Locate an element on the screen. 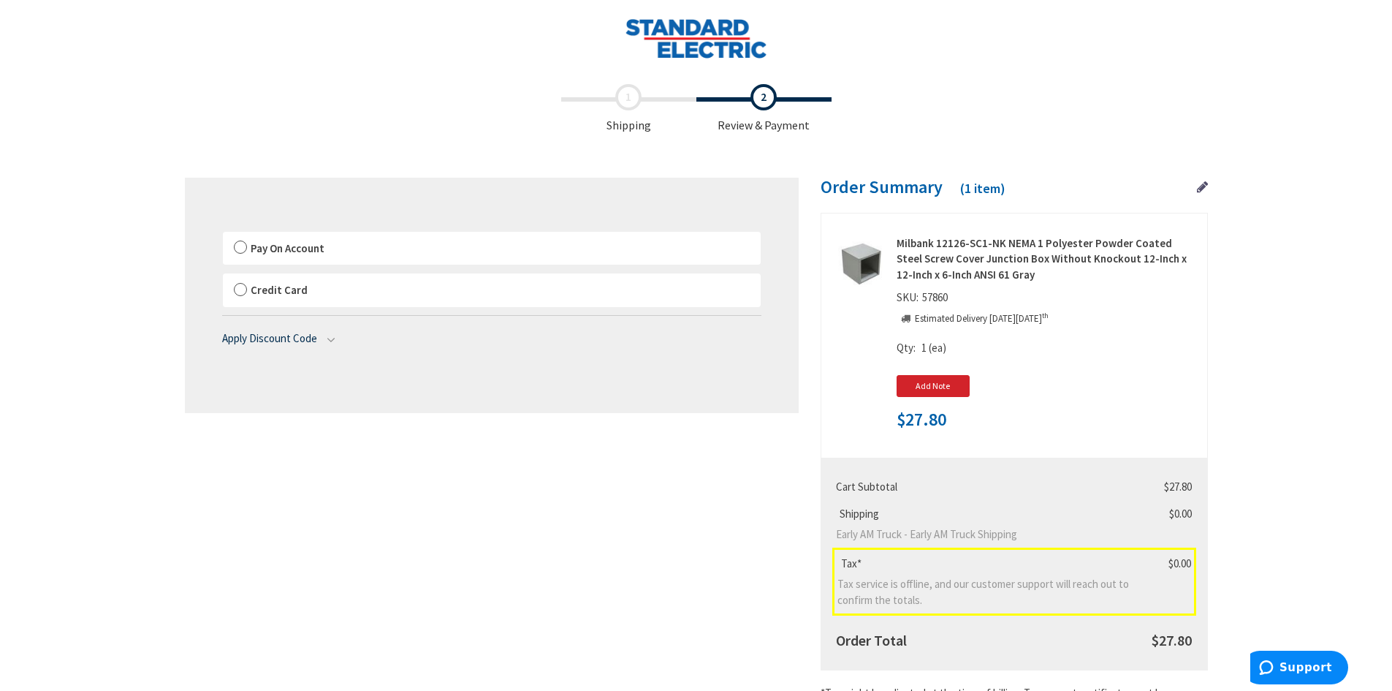 The width and height of the screenshot is (1392, 691). strong: Milbank 12126-SC1-NK NEMA 1 Polyester Powder Coated Steel Screw Cover Junction Box Without Knocko... is located at coordinates (1046, 259).